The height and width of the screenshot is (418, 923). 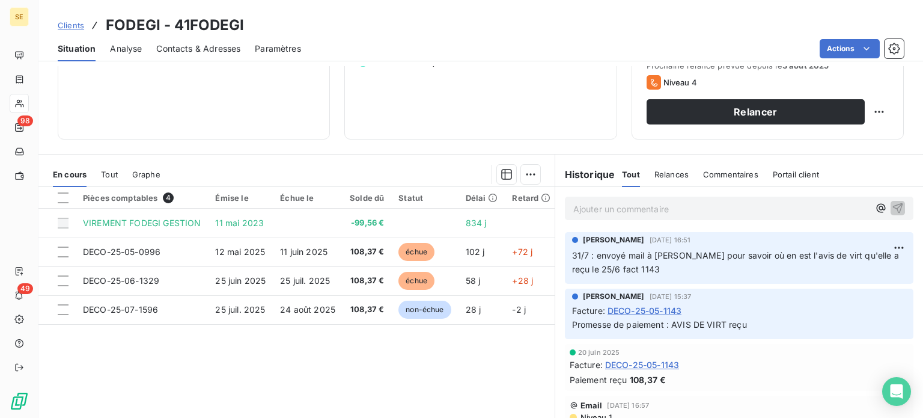 I want to click on span: 25 juin 2025, so click(x=240, y=280).